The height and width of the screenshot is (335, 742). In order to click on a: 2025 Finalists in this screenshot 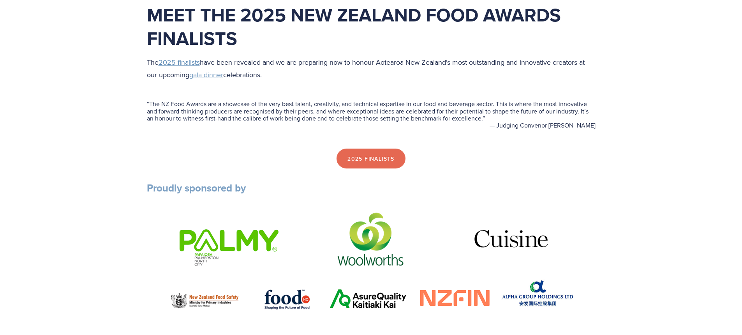, I will do `click(371, 159)`.